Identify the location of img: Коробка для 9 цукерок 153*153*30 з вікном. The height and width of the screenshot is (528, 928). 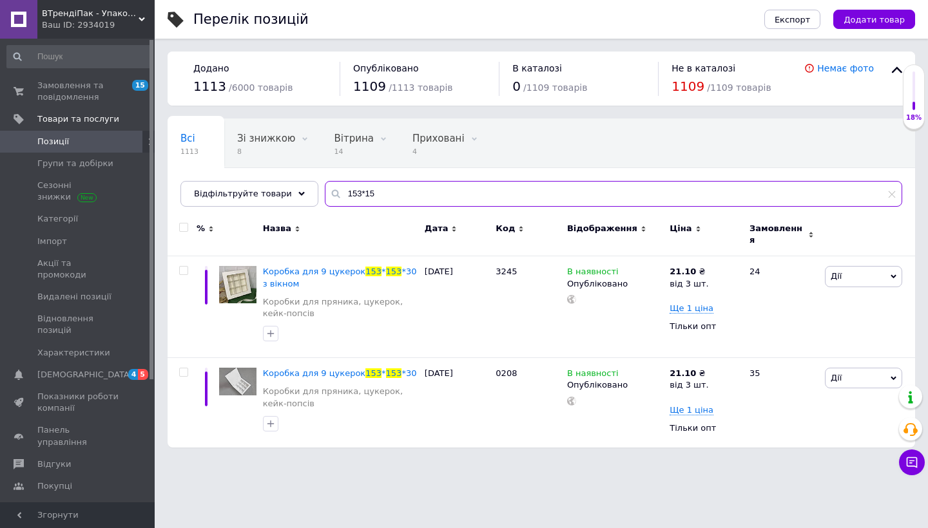
(238, 285).